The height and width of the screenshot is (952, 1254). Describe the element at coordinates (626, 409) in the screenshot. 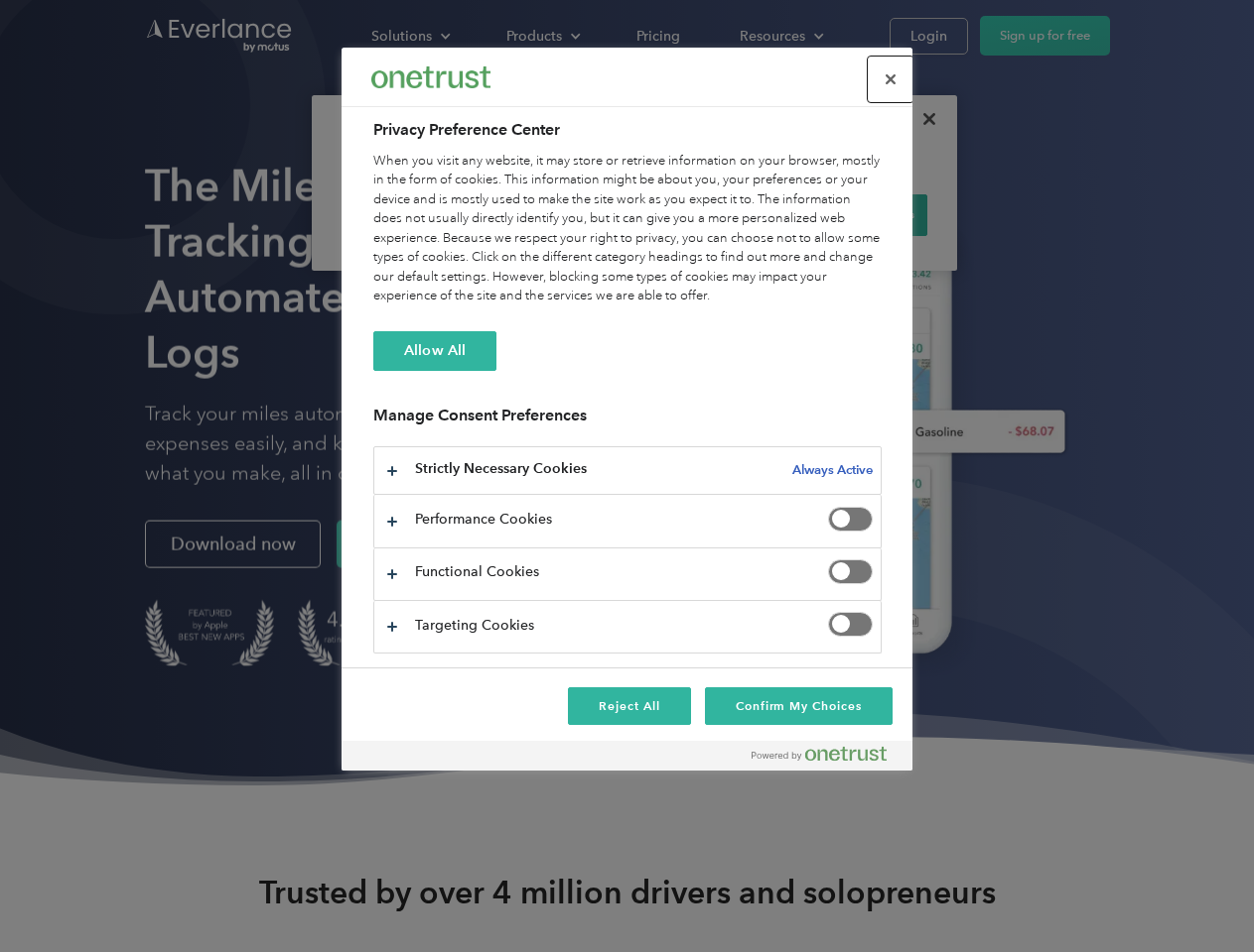

I see `div: Privacy Preference Center` at that location.